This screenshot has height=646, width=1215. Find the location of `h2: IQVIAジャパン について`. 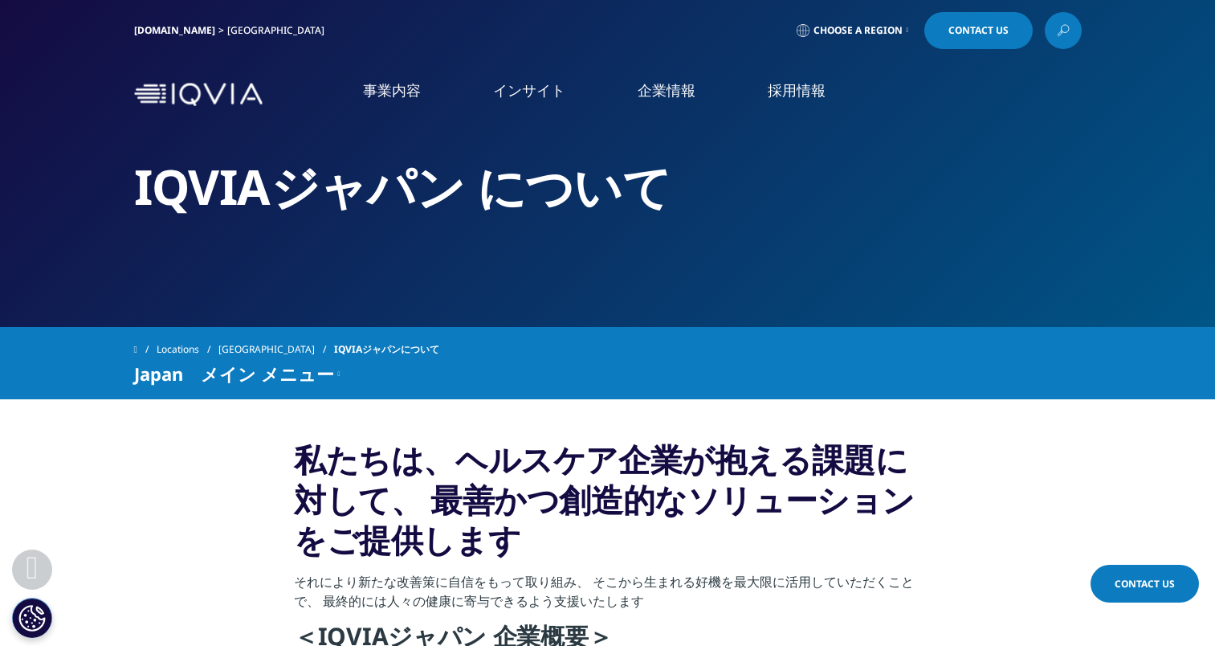

h2: IQVIAジャパン について is located at coordinates (608, 186).